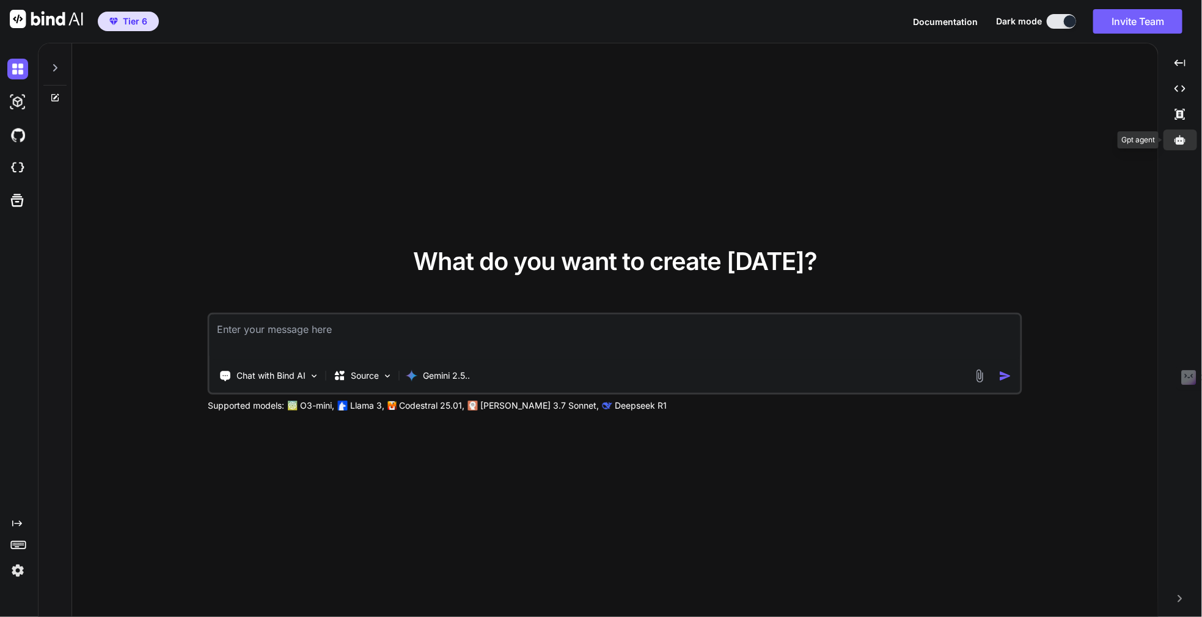 The image size is (1202, 617). I want to click on img: Mistral-AI, so click(392, 406).